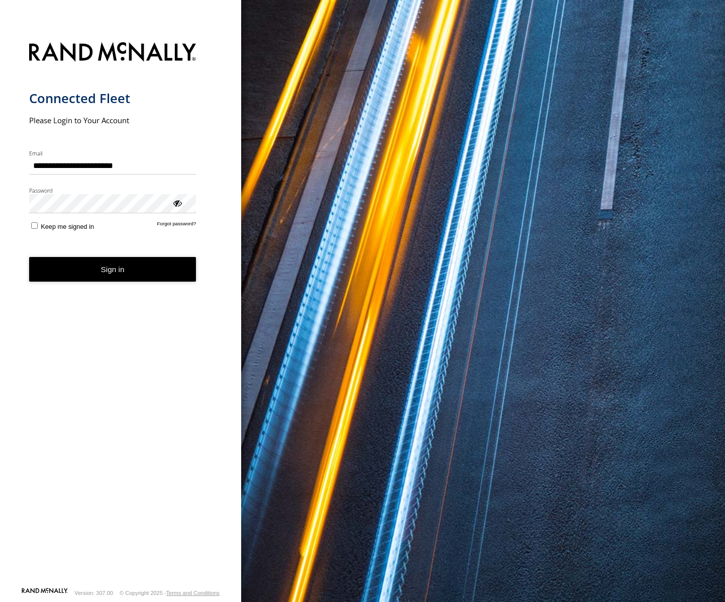 The height and width of the screenshot is (602, 725). I want to click on img: Rand McNally, so click(113, 53).